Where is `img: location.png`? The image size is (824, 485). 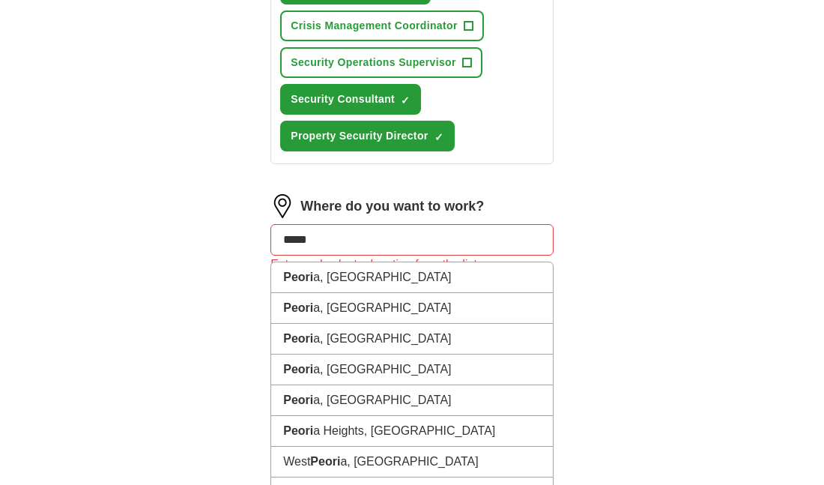
img: location.png is located at coordinates (282, 206).